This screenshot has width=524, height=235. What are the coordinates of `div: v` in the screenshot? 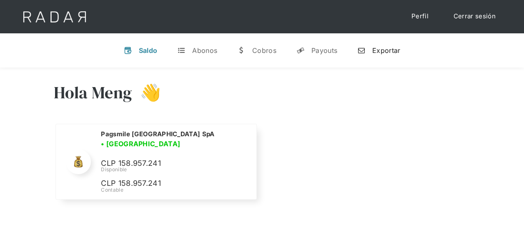 It's located at (128, 50).